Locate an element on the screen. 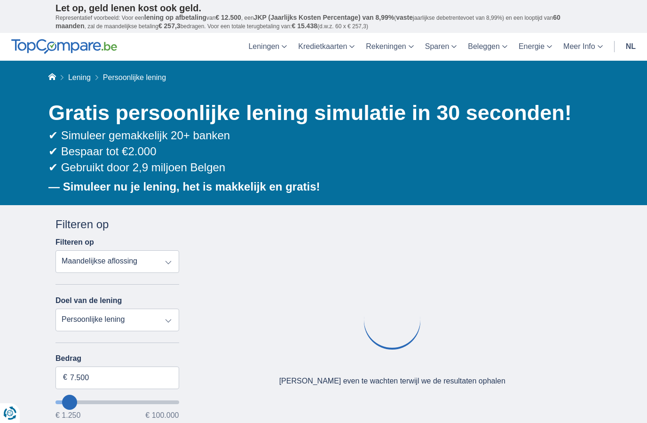 The image size is (647, 423). span: 60 maanden is located at coordinates (308, 22).